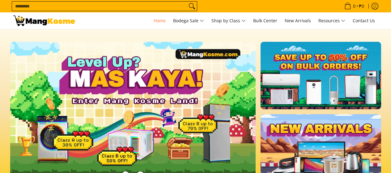  What do you see at coordinates (228, 21) in the screenshot?
I see `a: Shop by Class` at bounding box center [228, 21].